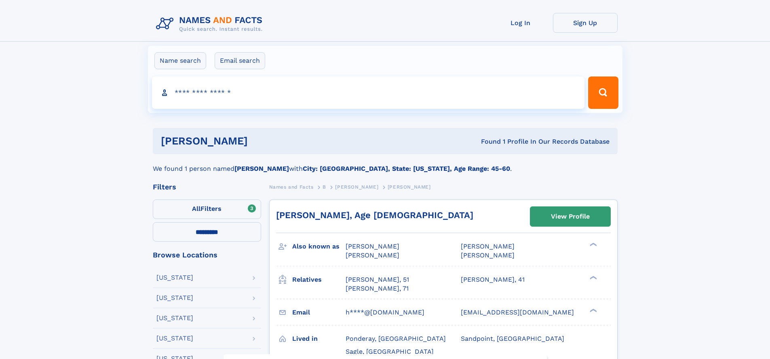 This screenshot has height=359, width=770. I want to click on button: Search Button, so click(603, 93).